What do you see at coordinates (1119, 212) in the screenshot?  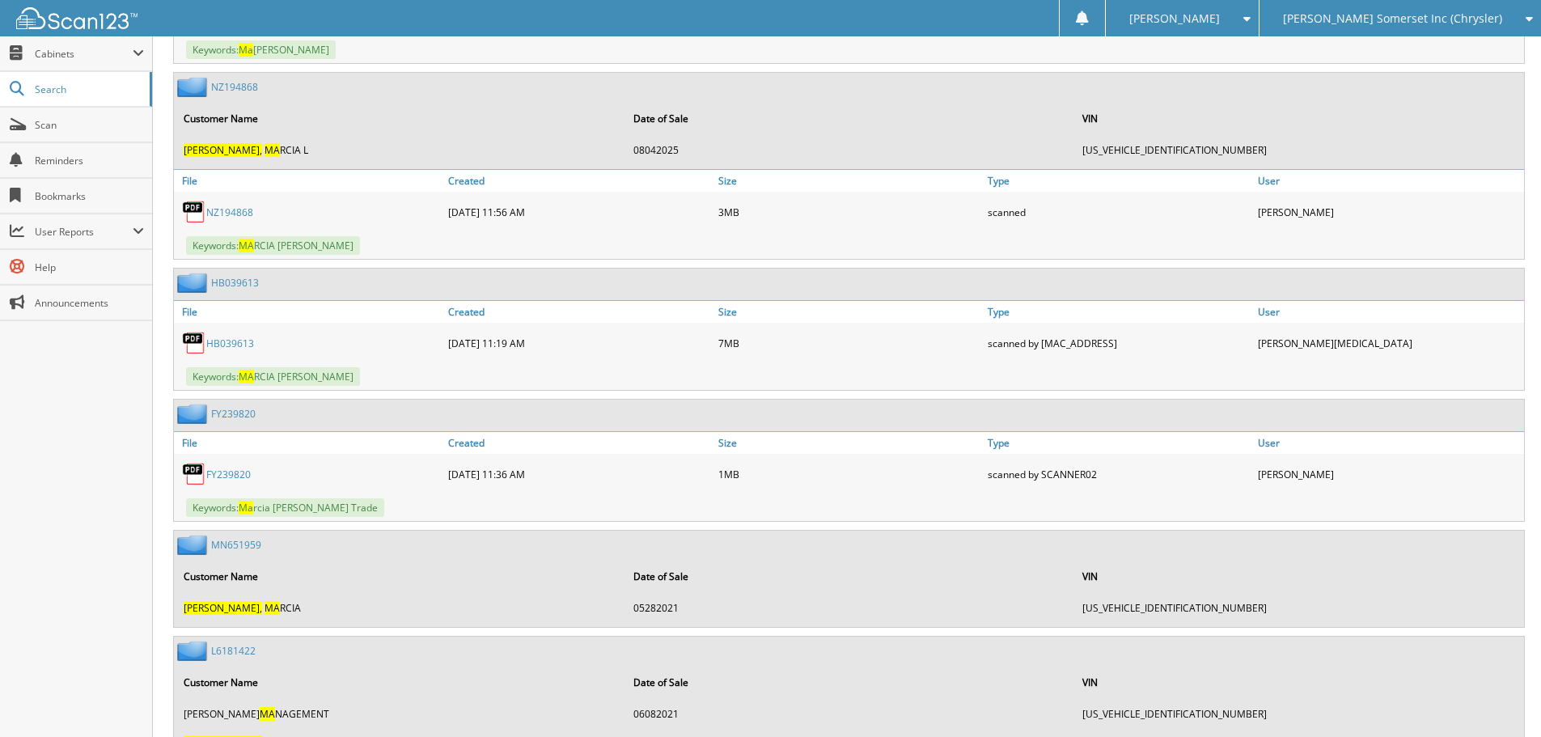 I see `div: scanned` at bounding box center [1119, 212].